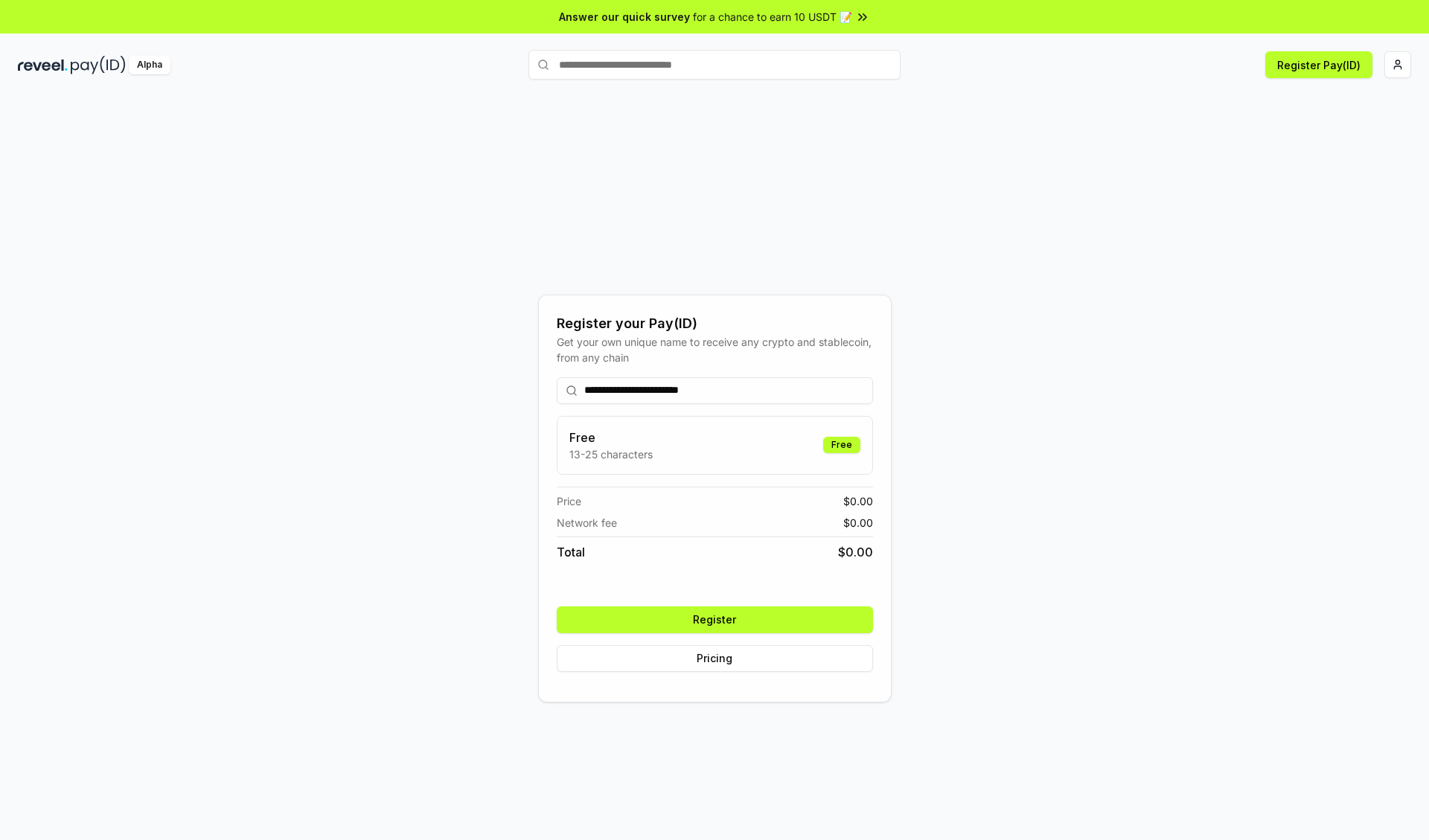  Describe the element at coordinates (1319, 65) in the screenshot. I see `button: Register Pay(ID)` at that location.